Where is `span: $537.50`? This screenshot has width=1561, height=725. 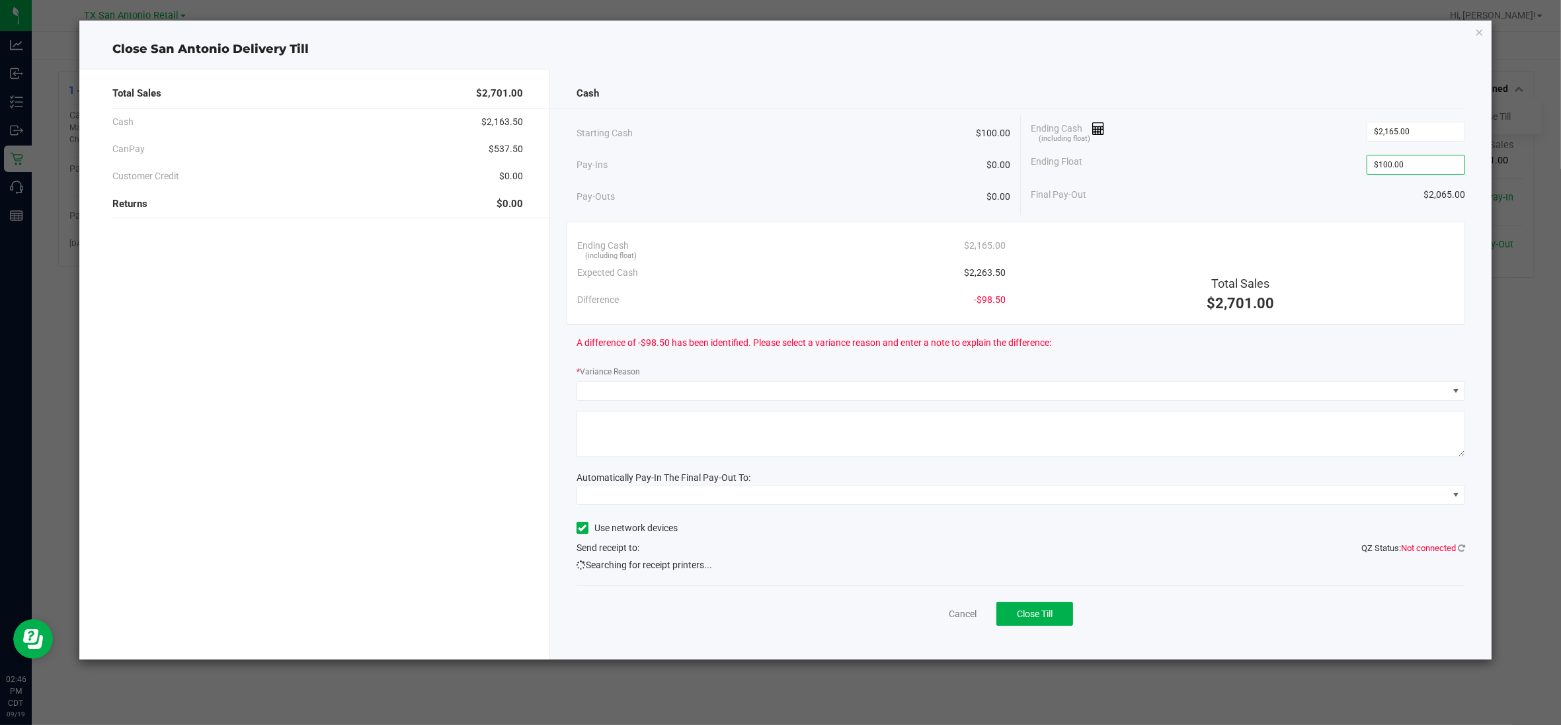 span: $537.50 is located at coordinates (506, 149).